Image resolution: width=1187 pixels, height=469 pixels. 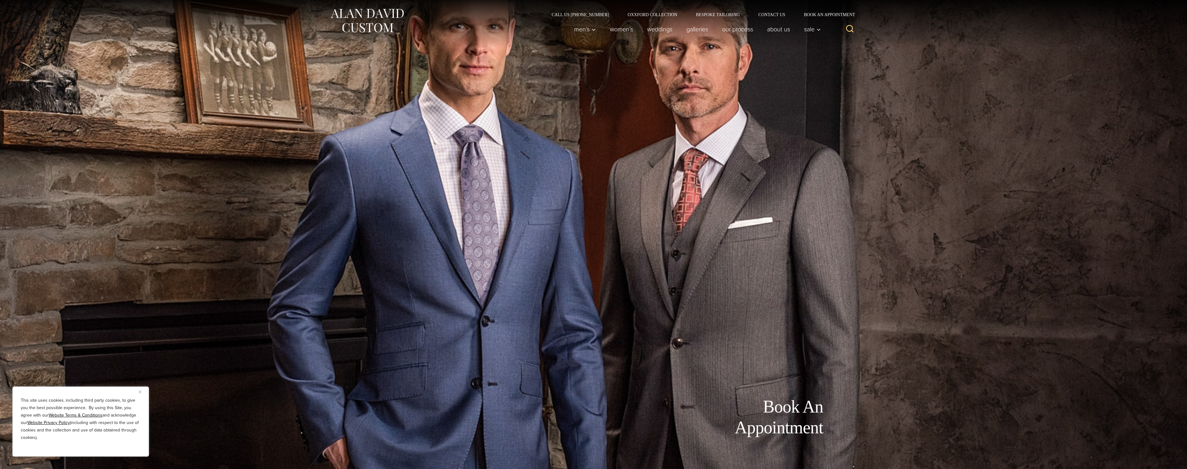 What do you see at coordinates (48, 423) in the screenshot?
I see `a: Website Privacy Policy` at bounding box center [48, 423].